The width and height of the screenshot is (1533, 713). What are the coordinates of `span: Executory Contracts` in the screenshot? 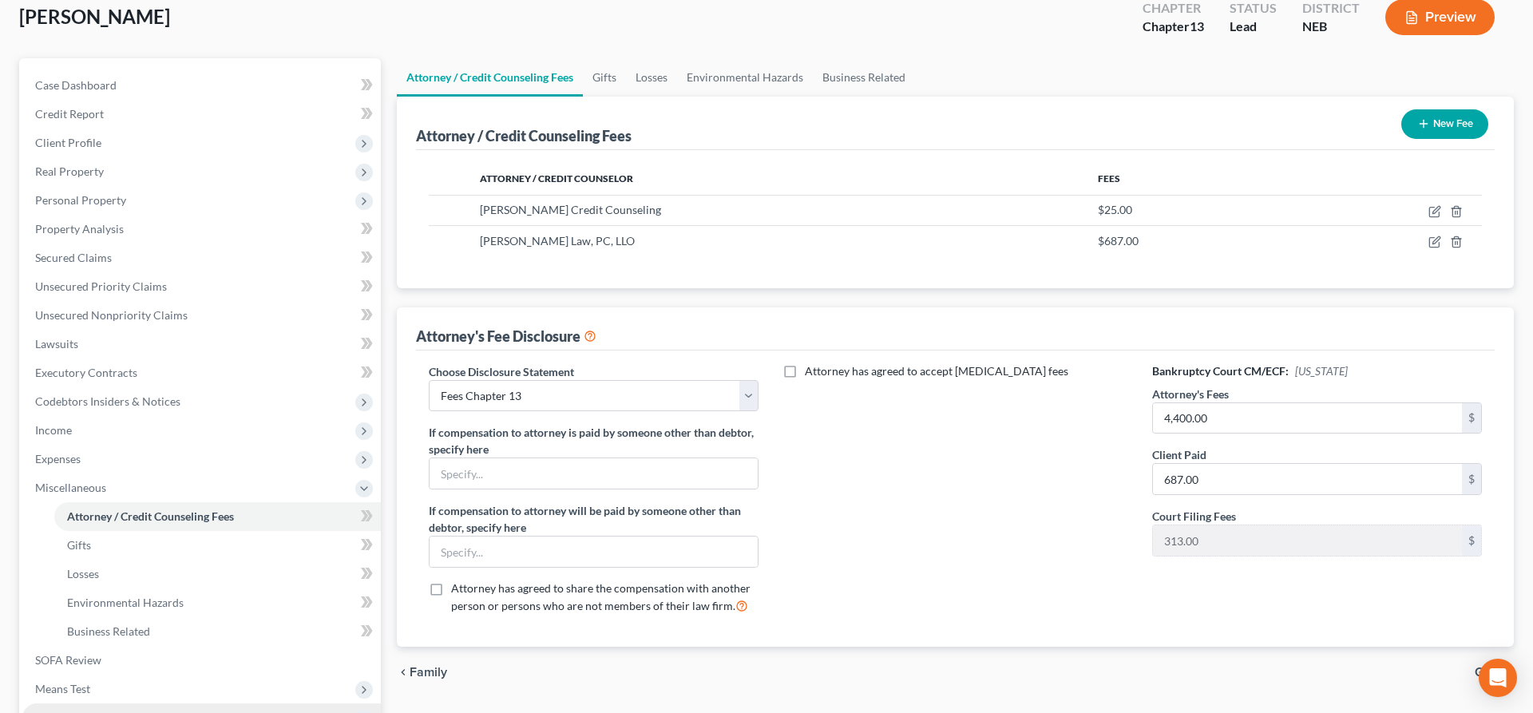 It's located at (86, 372).